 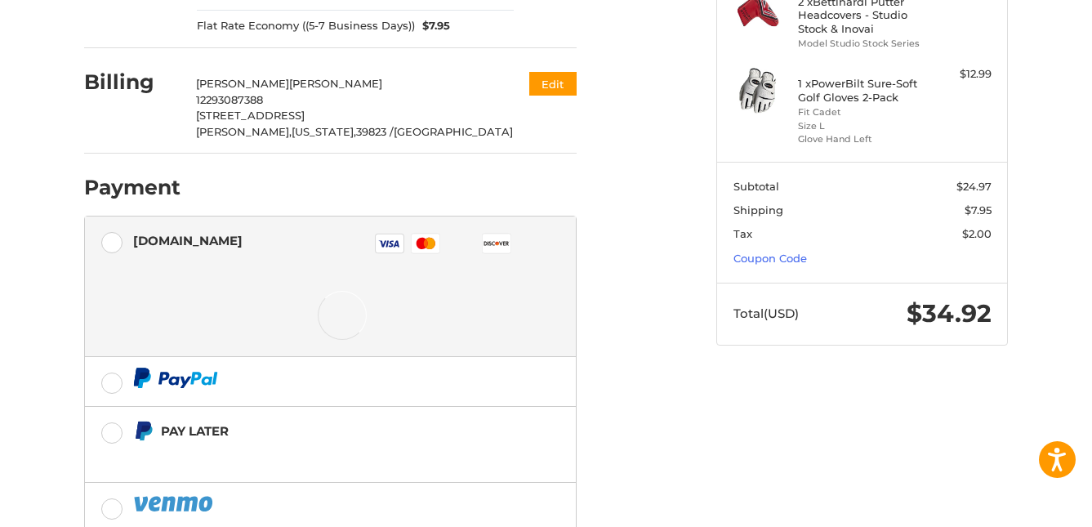 What do you see at coordinates (949, 313) in the screenshot?
I see `span: $34.92` at bounding box center [949, 313].